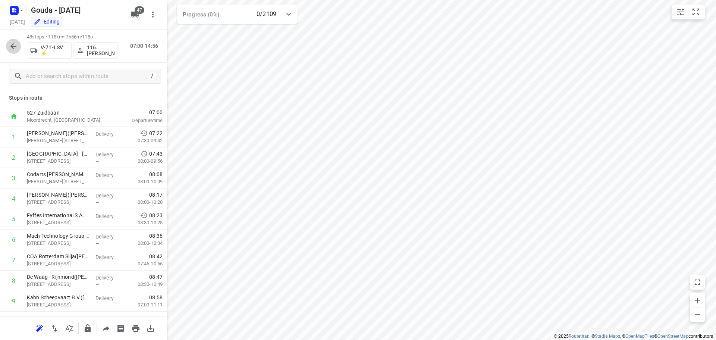  Describe the element at coordinates (13, 178) in the screenshot. I see `div: 3` at that location.